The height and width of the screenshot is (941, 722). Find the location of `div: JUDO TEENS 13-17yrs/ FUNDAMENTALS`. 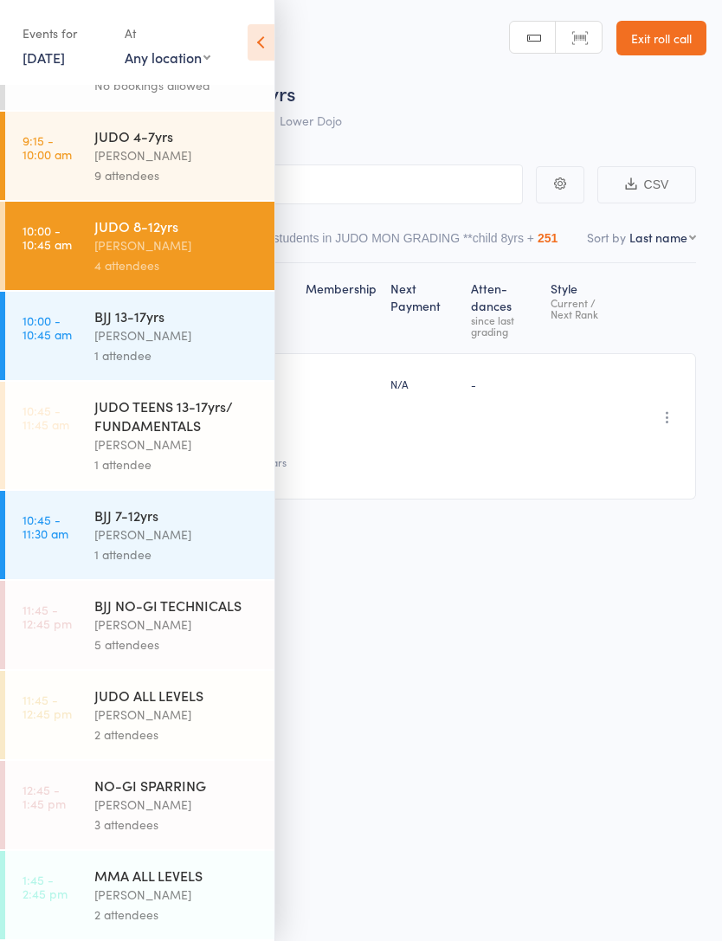

div: JUDO TEENS 13-17yrs/ FUNDAMENTALS is located at coordinates (177, 415).